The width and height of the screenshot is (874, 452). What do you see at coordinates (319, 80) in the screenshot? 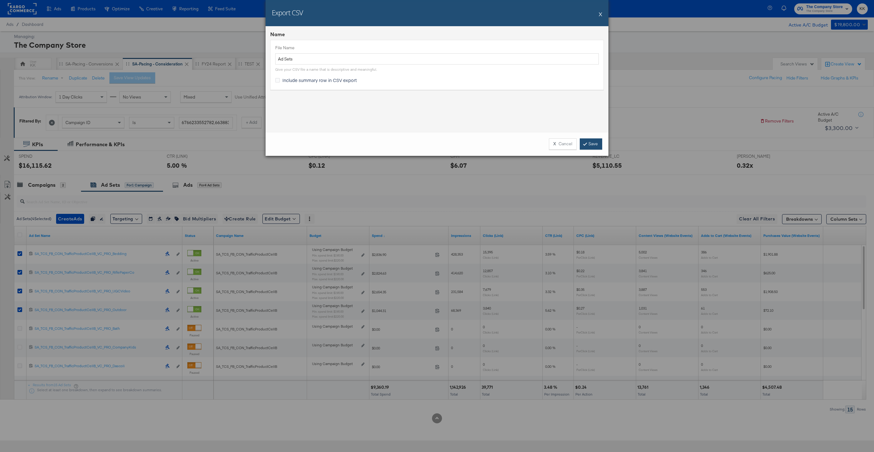
I see `span: Include summary row in CSV export` at bounding box center [319, 80].